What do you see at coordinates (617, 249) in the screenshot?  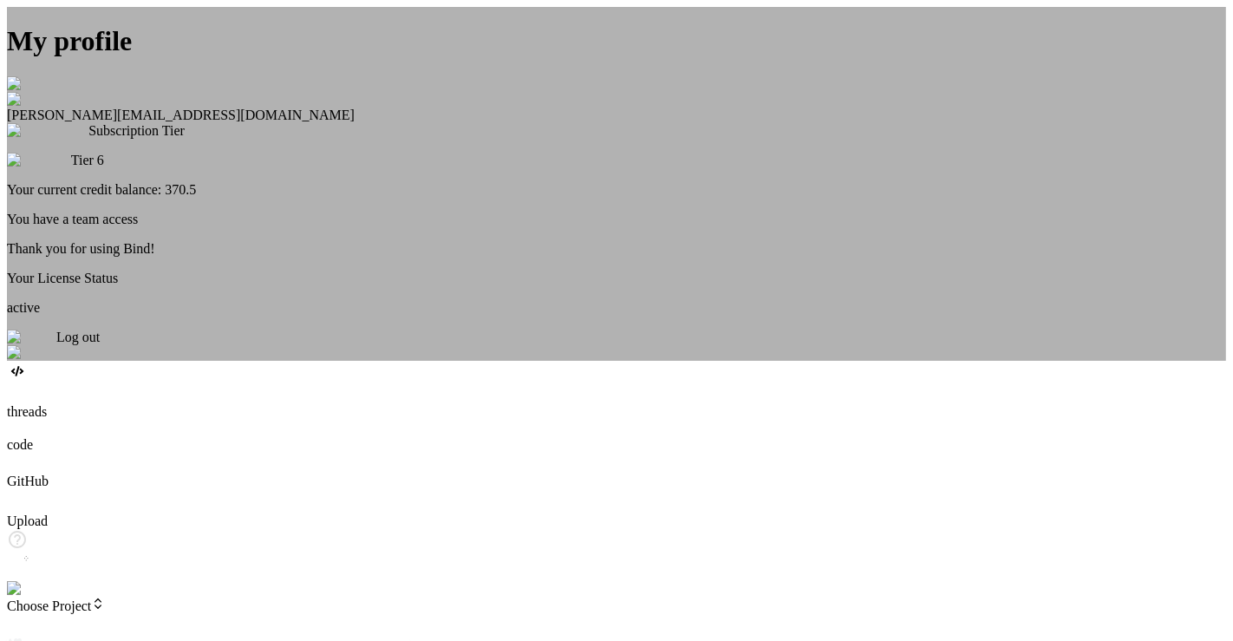 I see `p: Thank you for using Bind!` at bounding box center [617, 249].